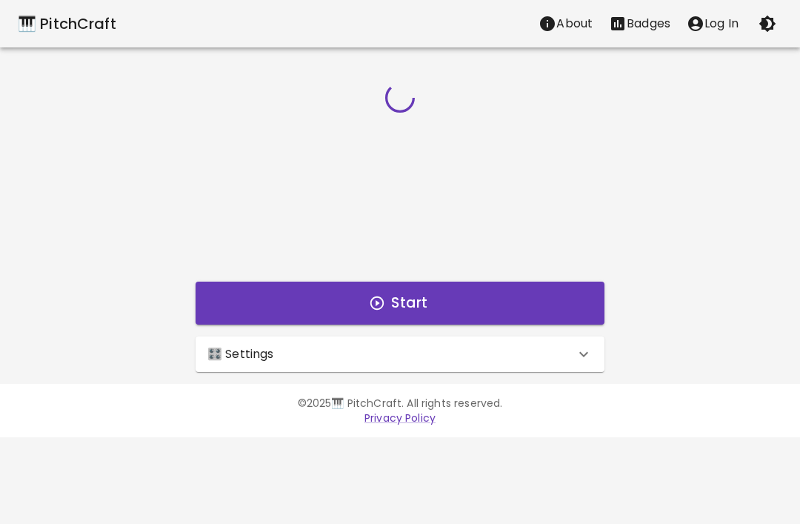 Image resolution: width=800 pixels, height=524 pixels. I want to click on div: 🎹 PitchCraft, so click(67, 24).